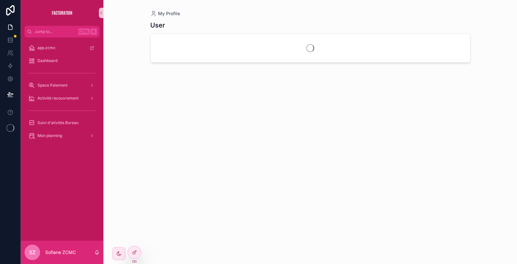 The height and width of the screenshot is (264, 517). What do you see at coordinates (169, 14) in the screenshot?
I see `span: My Profile` at bounding box center [169, 14].